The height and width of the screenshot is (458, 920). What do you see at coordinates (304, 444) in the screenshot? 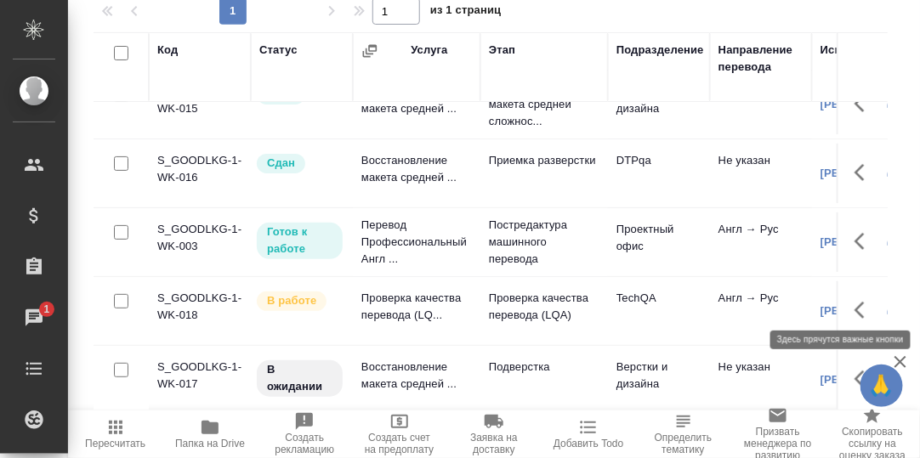
I see `span: Создать рекламацию` at bounding box center [304, 444].